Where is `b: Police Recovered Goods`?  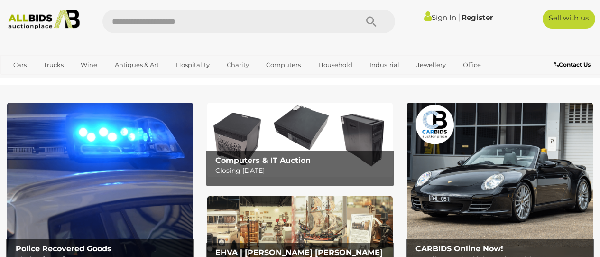
b: Police Recovered Goods is located at coordinates (64, 248).